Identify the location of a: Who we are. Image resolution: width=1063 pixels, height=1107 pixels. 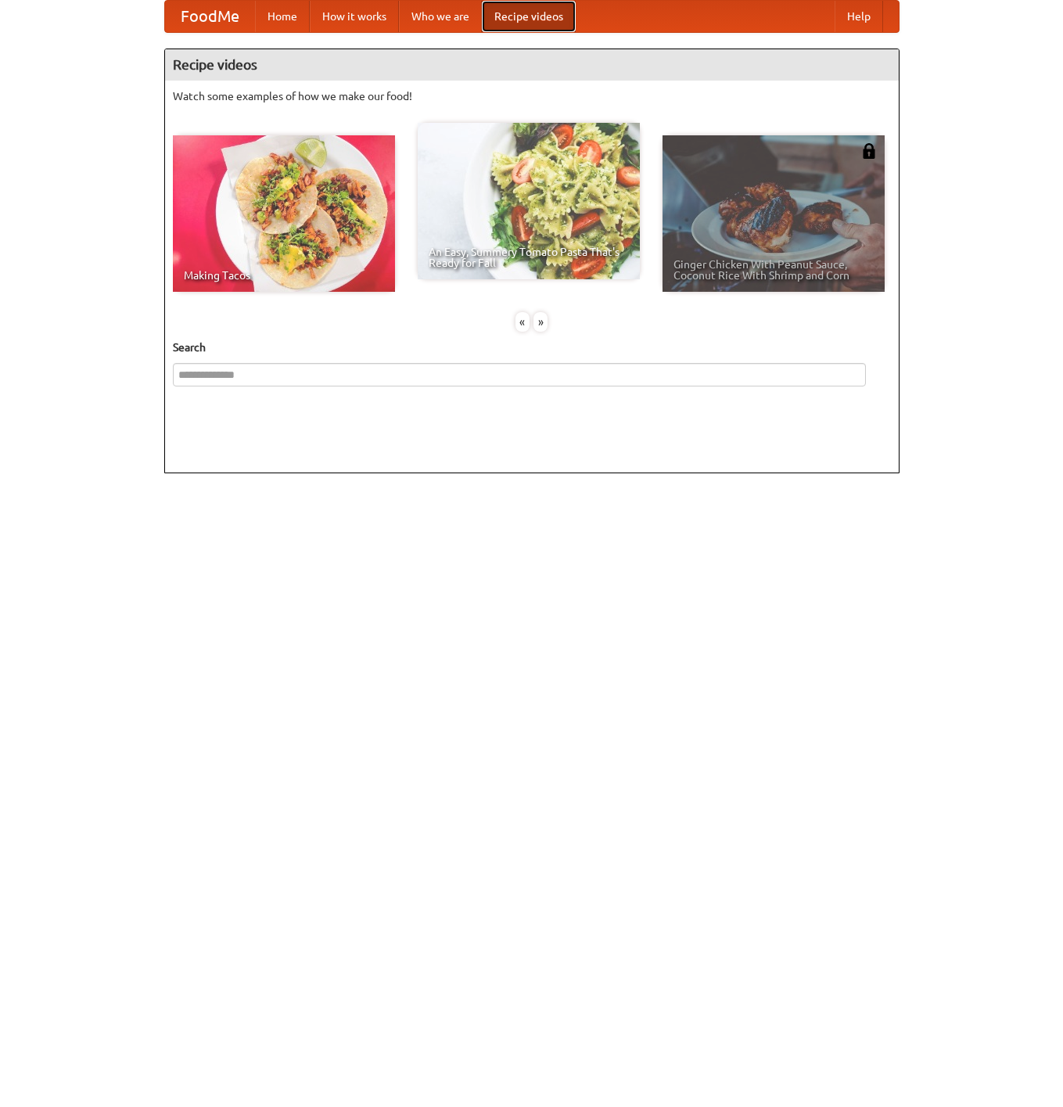
(441, 16).